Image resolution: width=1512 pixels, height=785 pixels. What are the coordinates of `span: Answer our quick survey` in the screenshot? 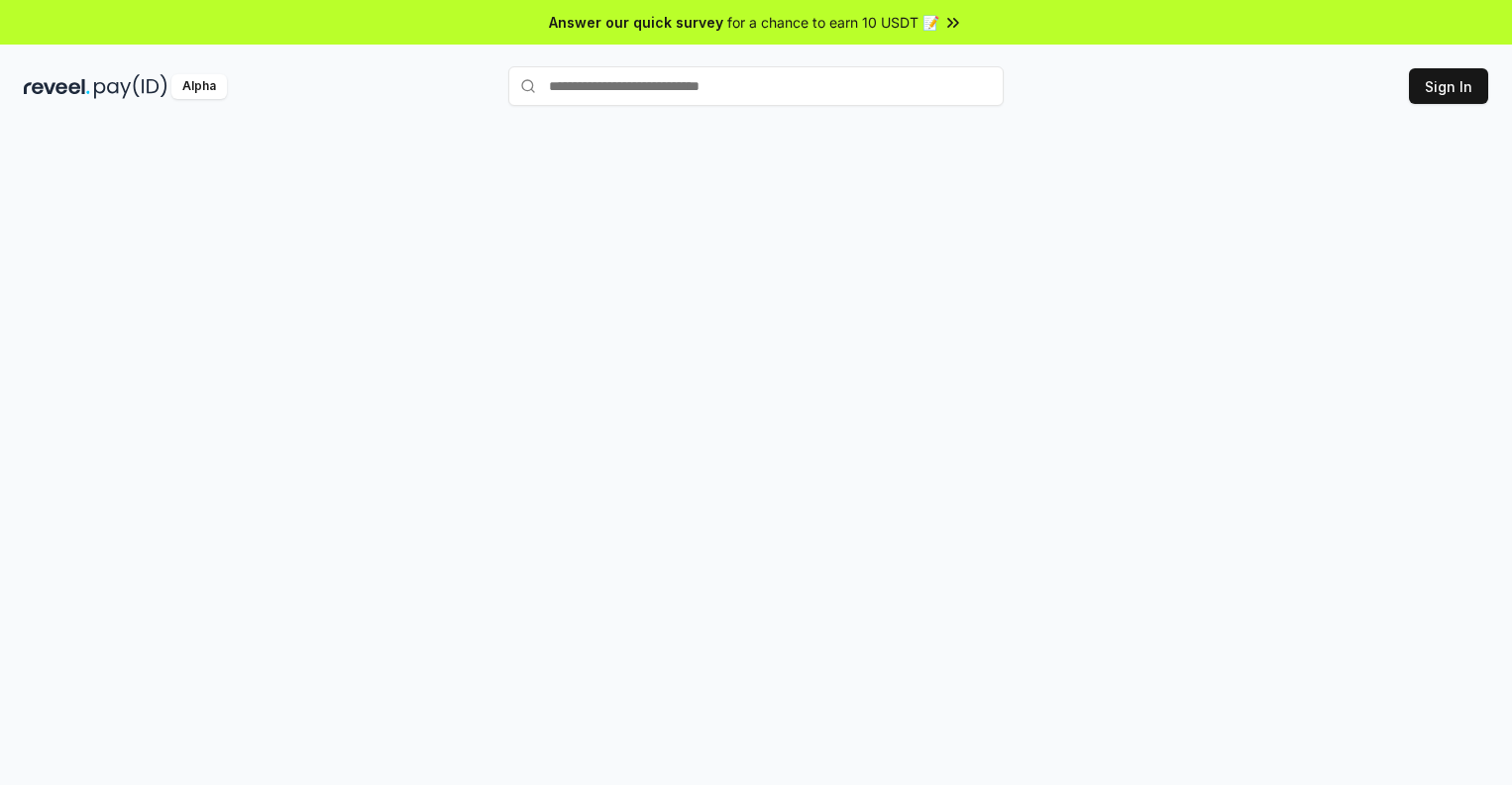 It's located at (636, 22).